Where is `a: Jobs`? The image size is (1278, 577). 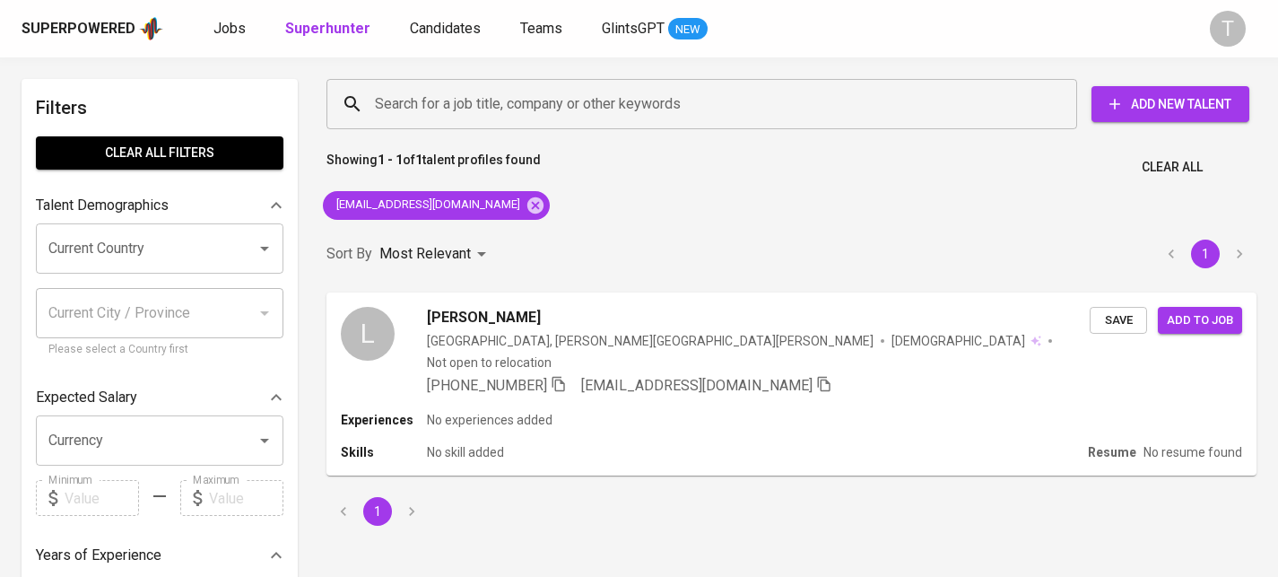
a: Jobs is located at coordinates (231, 29).